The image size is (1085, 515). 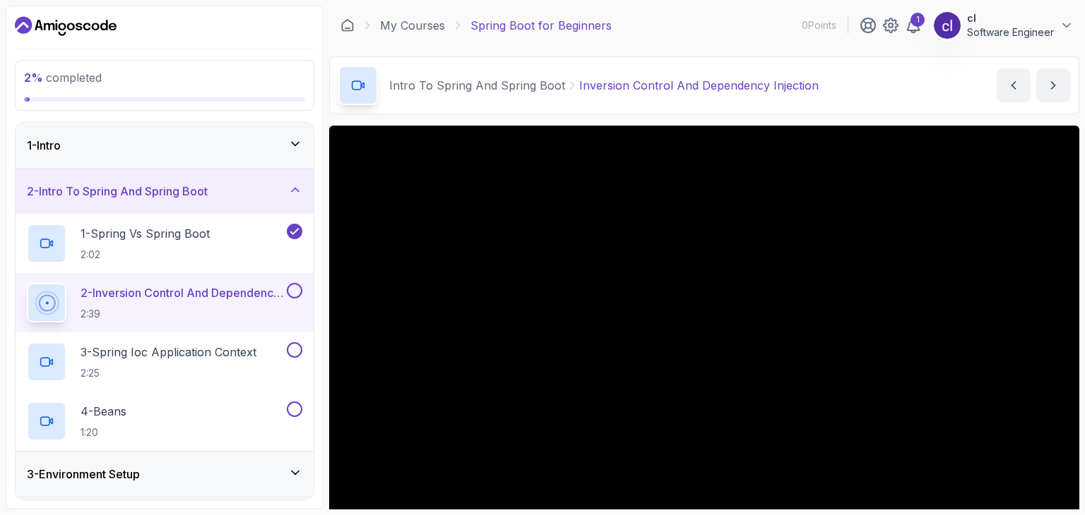 I want to click on p: Intro To Spring And Spring Boot, so click(x=477, y=85).